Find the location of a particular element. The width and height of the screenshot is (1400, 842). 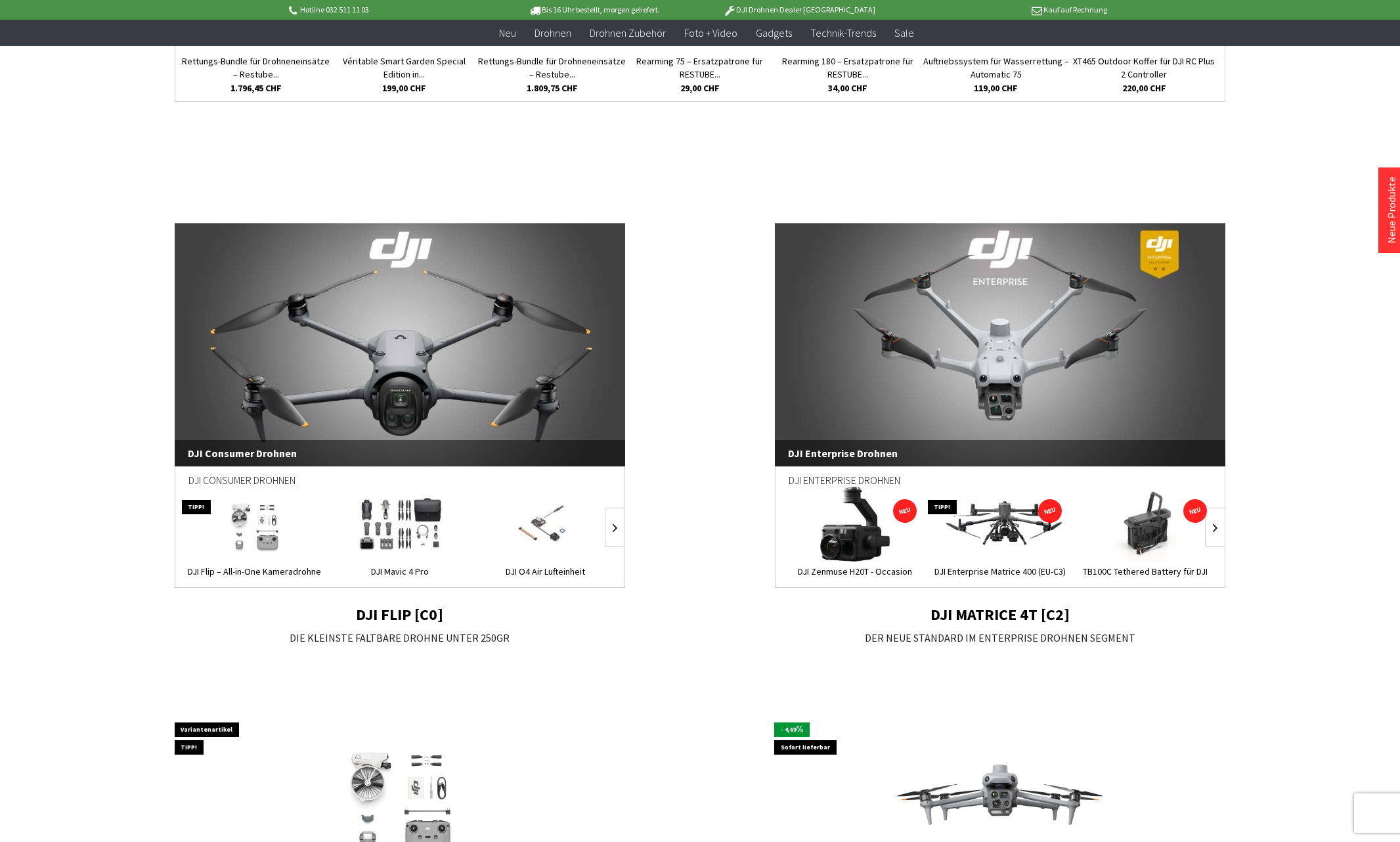

a: Neue Produkte is located at coordinates (1391, 210).